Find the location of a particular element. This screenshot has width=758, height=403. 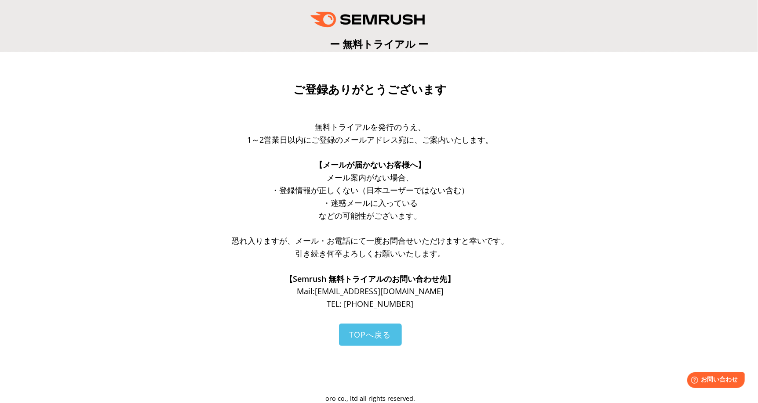

span: ご登録ありがとうございます is located at coordinates (370, 90).